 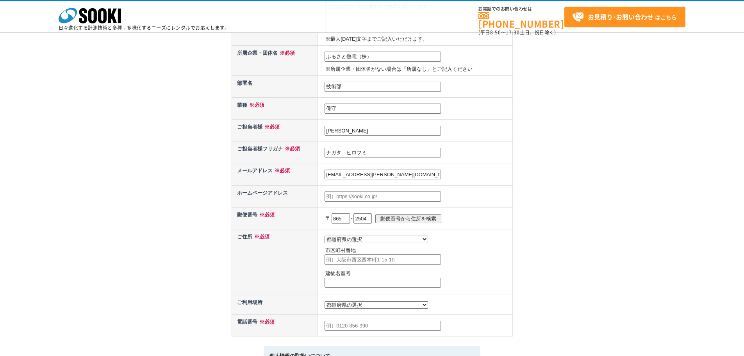 I want to click on input: 例）株式会社ソーキ, so click(x=383, y=57).